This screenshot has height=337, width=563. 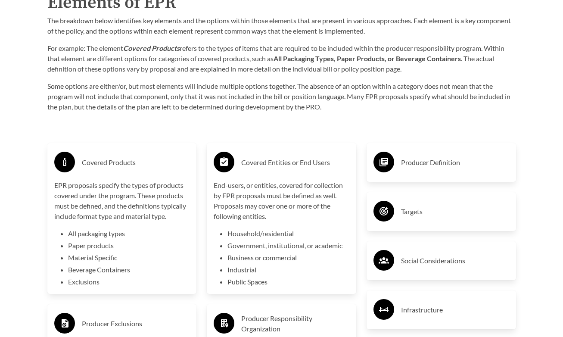 I want to click on h3: Covered Products, so click(x=136, y=162).